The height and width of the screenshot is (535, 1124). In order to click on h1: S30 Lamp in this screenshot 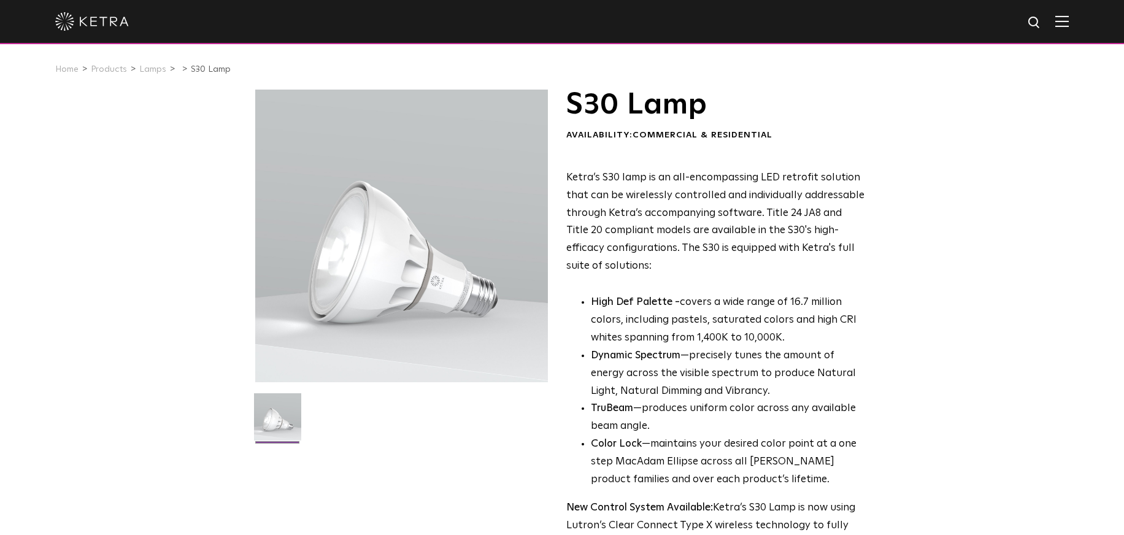, I will do `click(715, 105)`.